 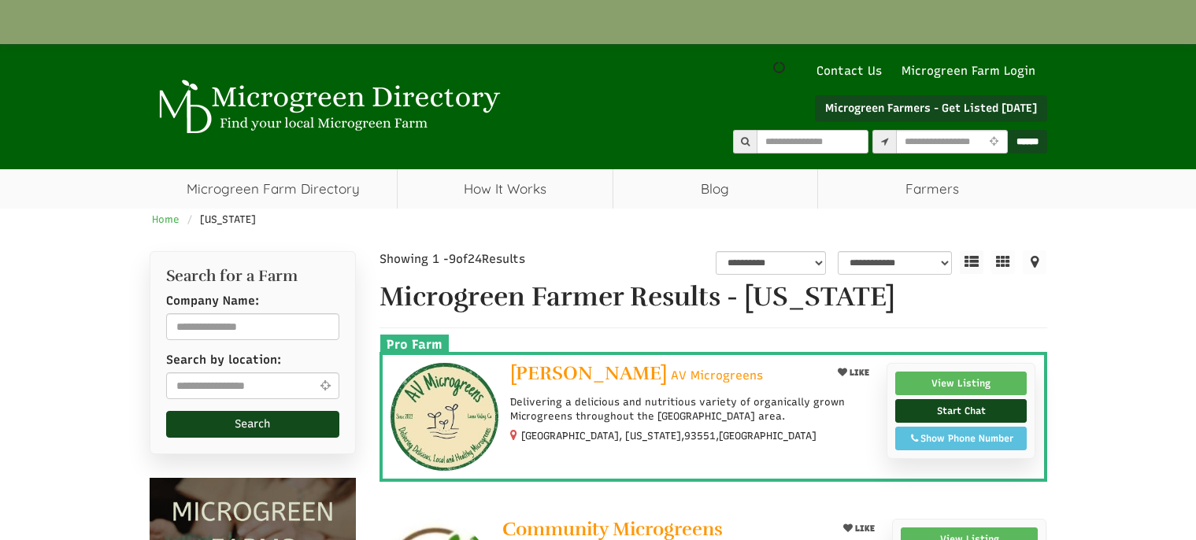 What do you see at coordinates (700, 436) in the screenshot?
I see `span: 93551` at bounding box center [700, 436].